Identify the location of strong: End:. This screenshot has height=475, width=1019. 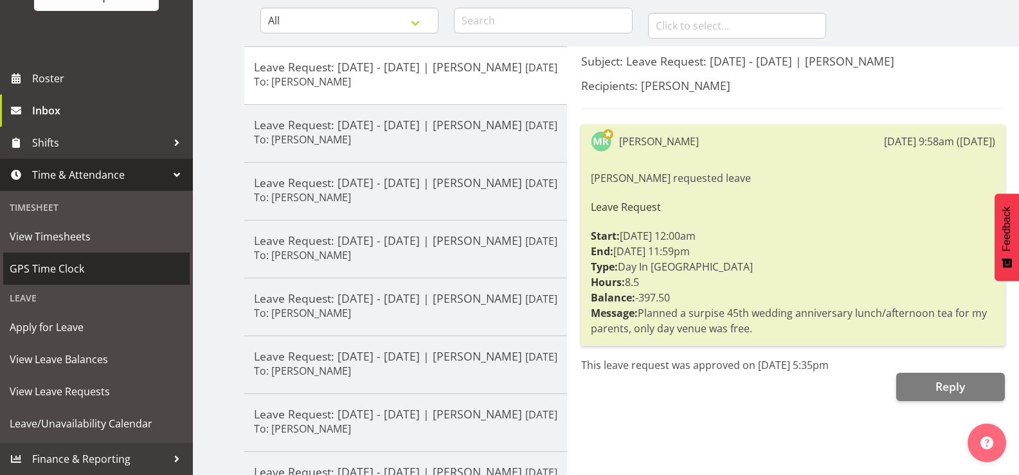
(602, 251).